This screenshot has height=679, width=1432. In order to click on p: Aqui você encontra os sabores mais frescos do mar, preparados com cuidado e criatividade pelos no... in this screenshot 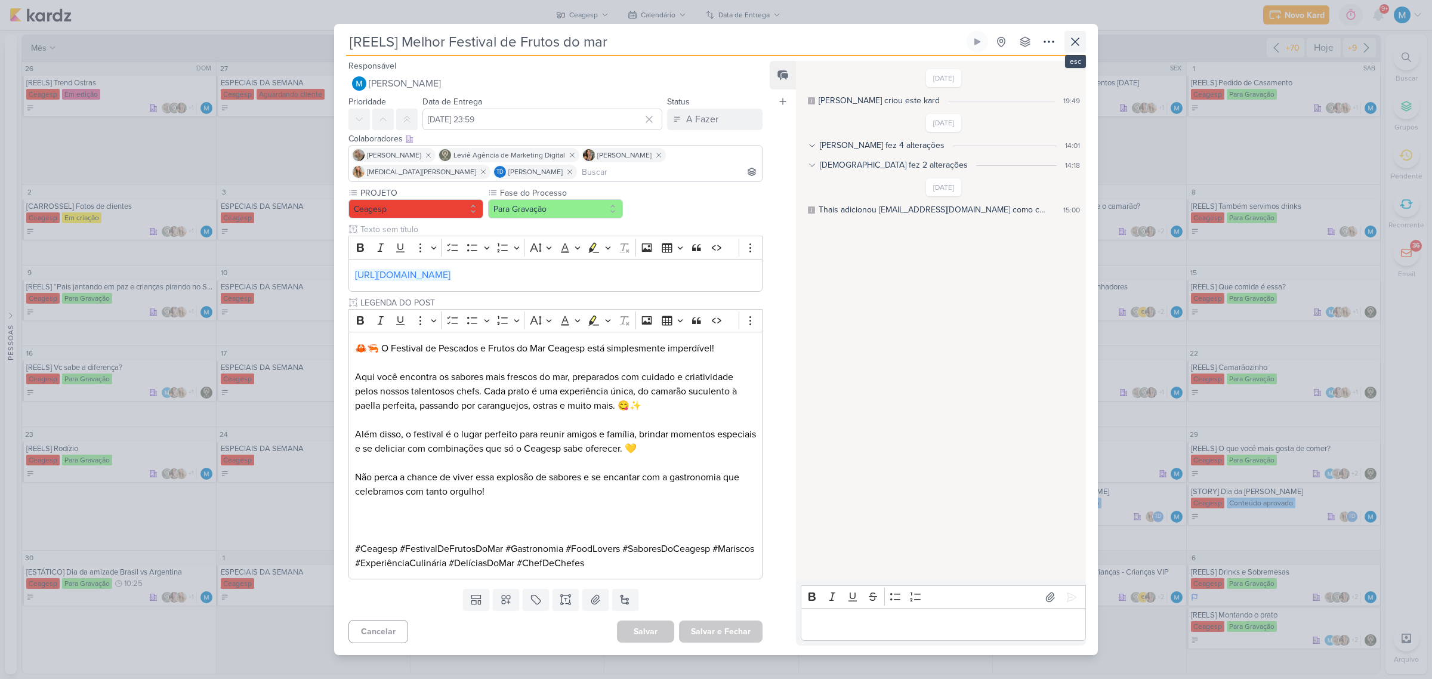, I will do `click(556, 384)`.